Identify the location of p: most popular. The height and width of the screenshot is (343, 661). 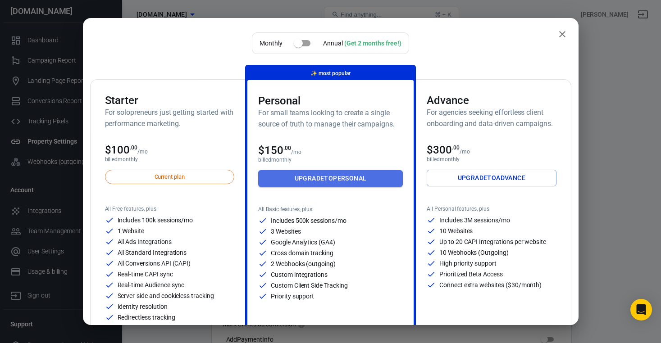
(330, 73).